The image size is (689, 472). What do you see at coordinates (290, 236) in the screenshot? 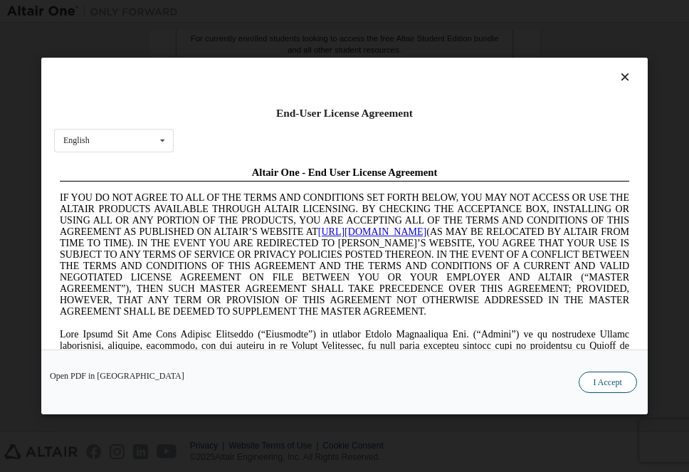
I see `span: Lore Ipsumd Sit Ame Cons Adipisc Elitseddo (“Eiusmodte”) in utlabor Etdolo Magnaaliqua Eni. (“Adm...` at bounding box center [290, 236].